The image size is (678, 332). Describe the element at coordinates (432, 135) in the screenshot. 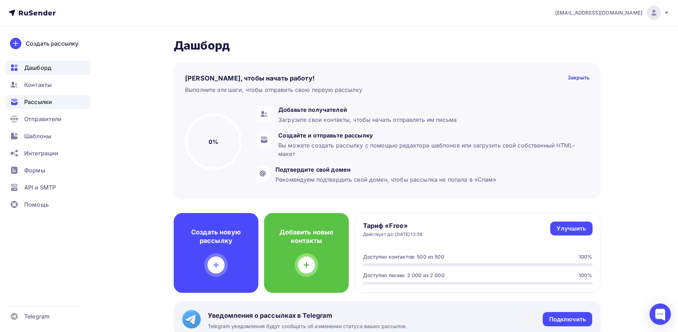

I see `div: Создайте и отправьте рассылку` at that location.